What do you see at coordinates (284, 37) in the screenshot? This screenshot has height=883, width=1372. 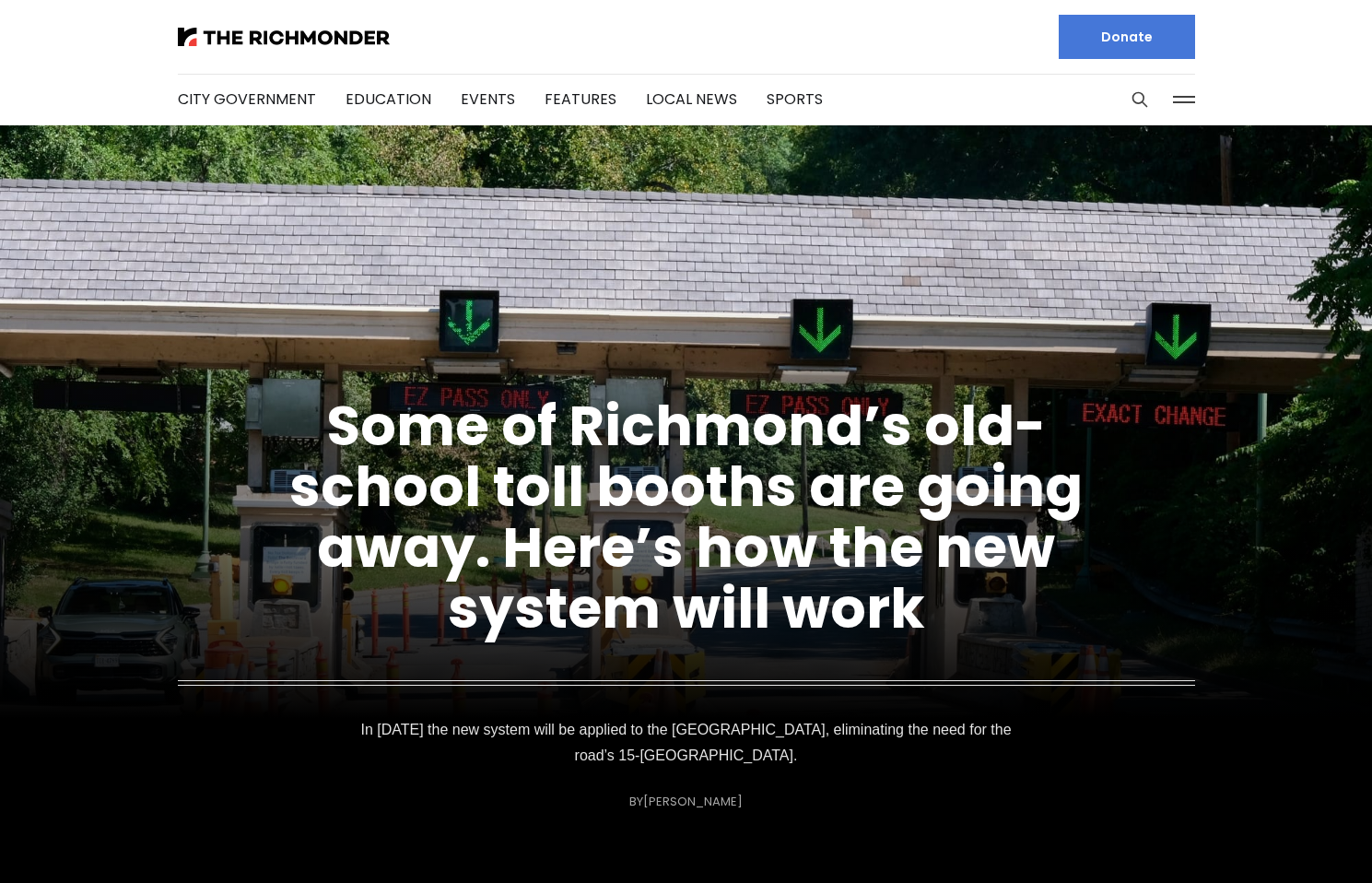 I see `img: The Richmonder` at bounding box center [284, 37].